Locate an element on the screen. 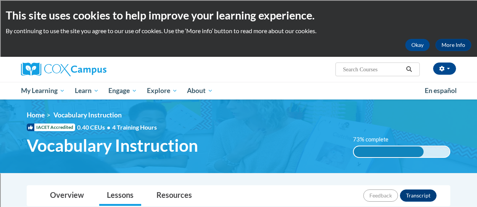 The image size is (477, 207). span: About is located at coordinates (200, 91).